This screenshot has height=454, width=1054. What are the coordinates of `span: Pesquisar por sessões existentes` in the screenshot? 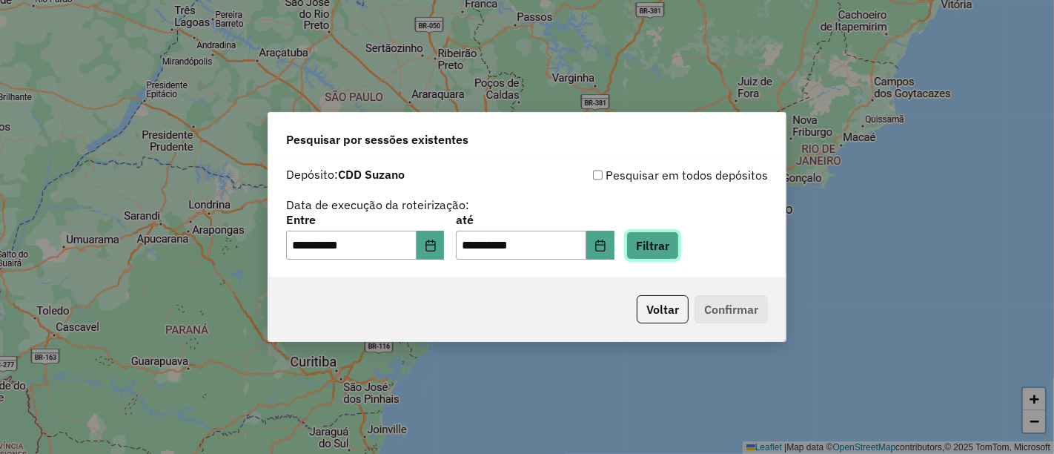 It's located at (377, 139).